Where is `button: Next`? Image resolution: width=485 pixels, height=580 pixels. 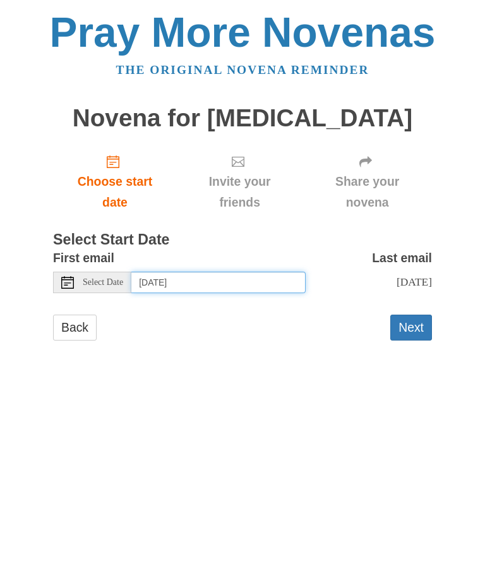 button: Next is located at coordinates (411, 327).